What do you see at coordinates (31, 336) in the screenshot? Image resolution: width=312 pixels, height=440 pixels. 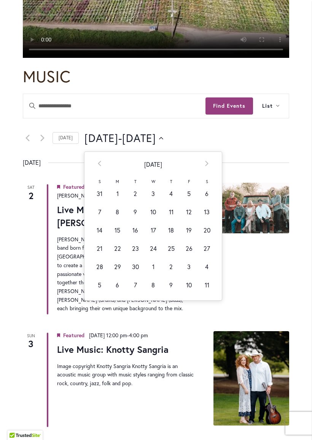 I see `span: Sun` at bounding box center [31, 336].